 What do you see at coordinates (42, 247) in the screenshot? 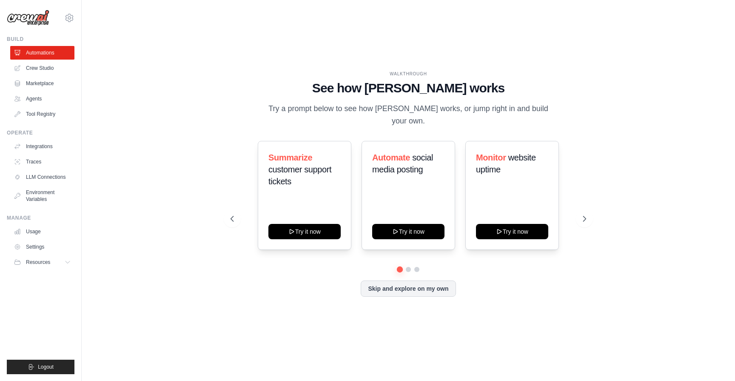
I see `a: Settings` at bounding box center [42, 247].